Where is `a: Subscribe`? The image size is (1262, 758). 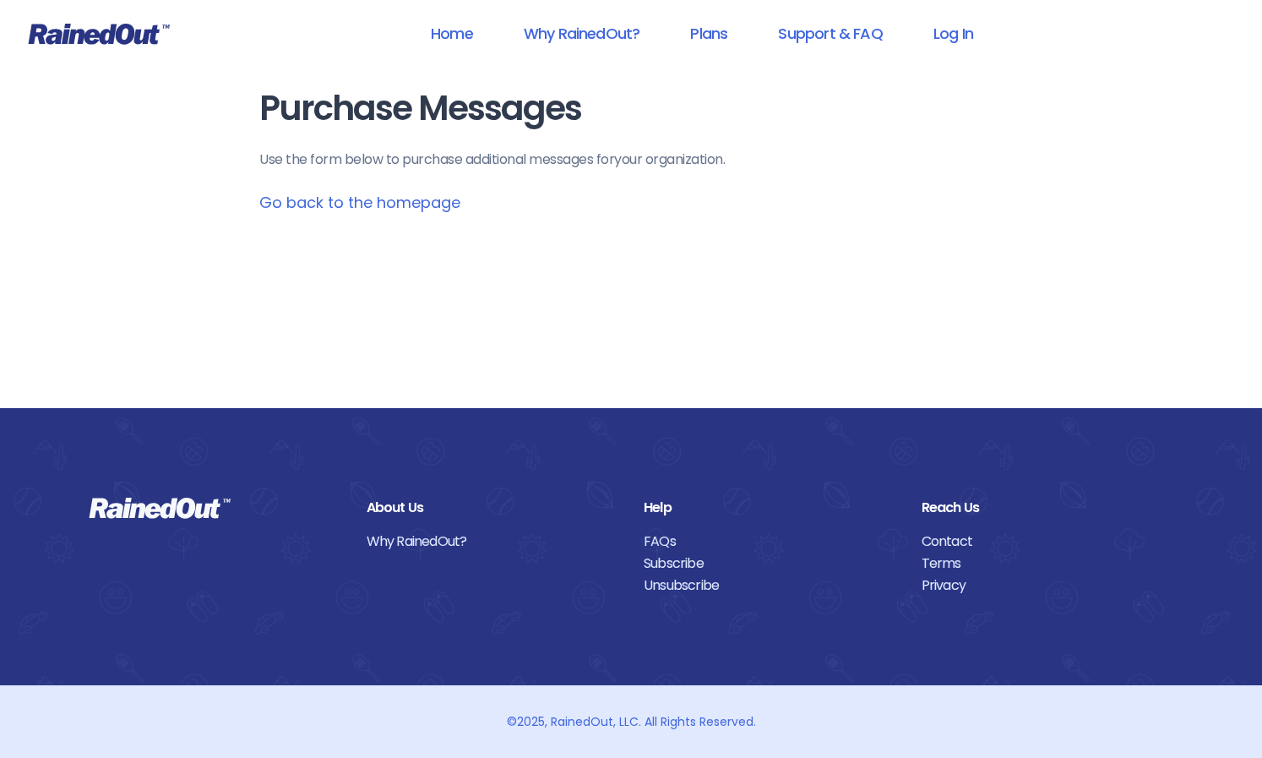 a: Subscribe is located at coordinates (770, 563).